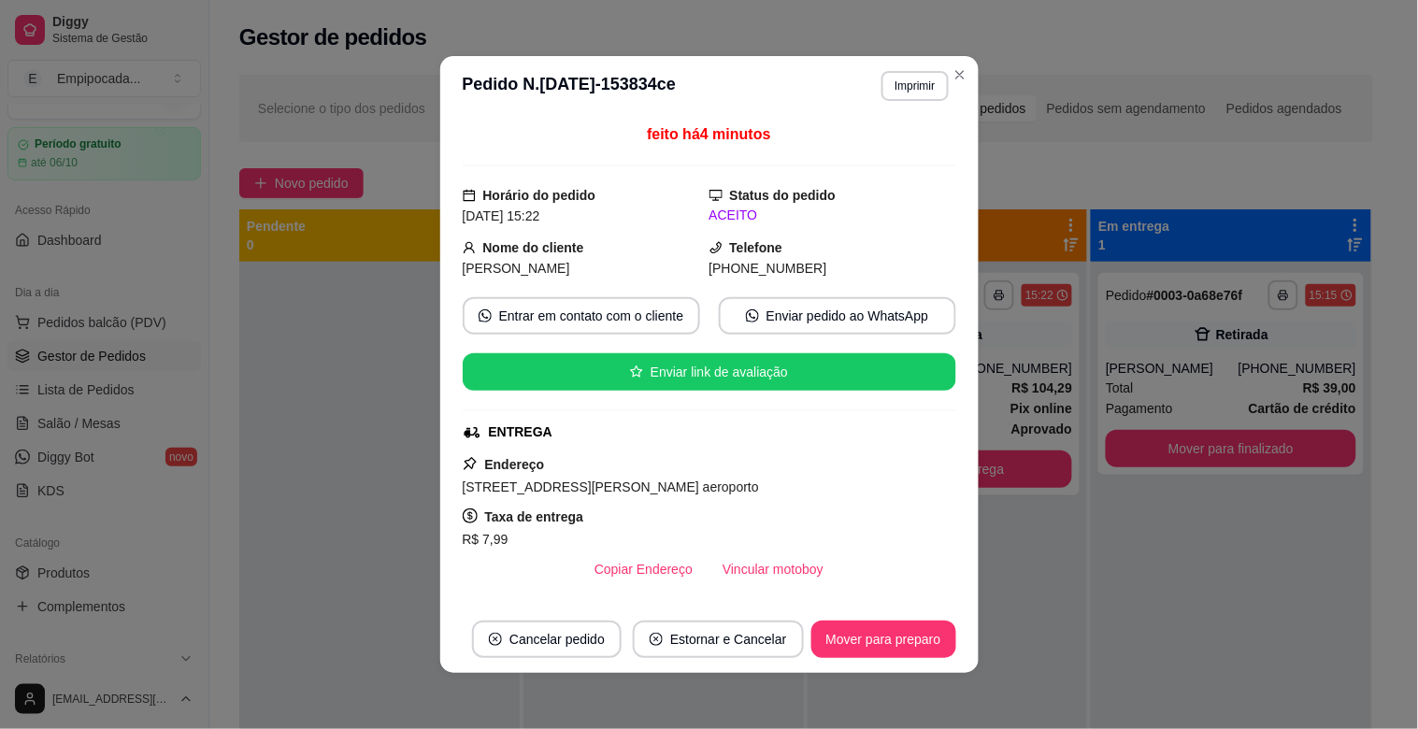 This screenshot has height=729, width=1418. I want to click on span: star, so click(637, 372).